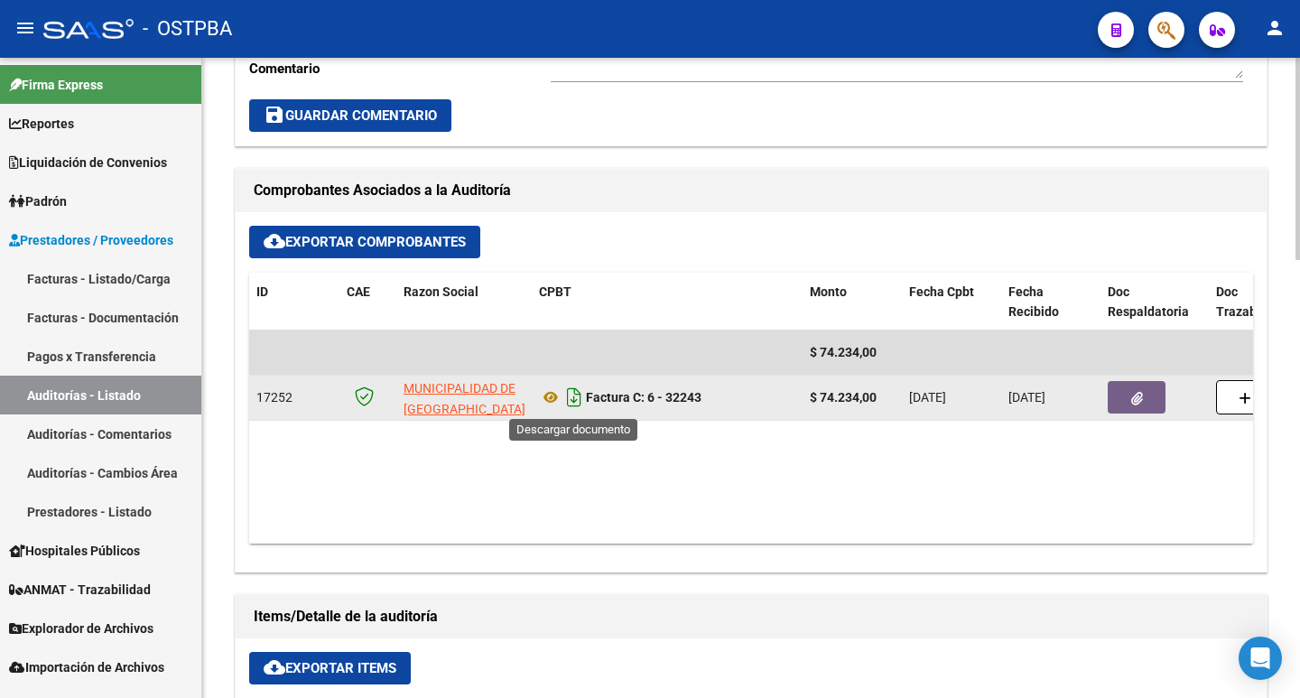 The image size is (1300, 698). What do you see at coordinates (74, 551) in the screenshot?
I see `span: Hospitales Públicos` at bounding box center [74, 551].